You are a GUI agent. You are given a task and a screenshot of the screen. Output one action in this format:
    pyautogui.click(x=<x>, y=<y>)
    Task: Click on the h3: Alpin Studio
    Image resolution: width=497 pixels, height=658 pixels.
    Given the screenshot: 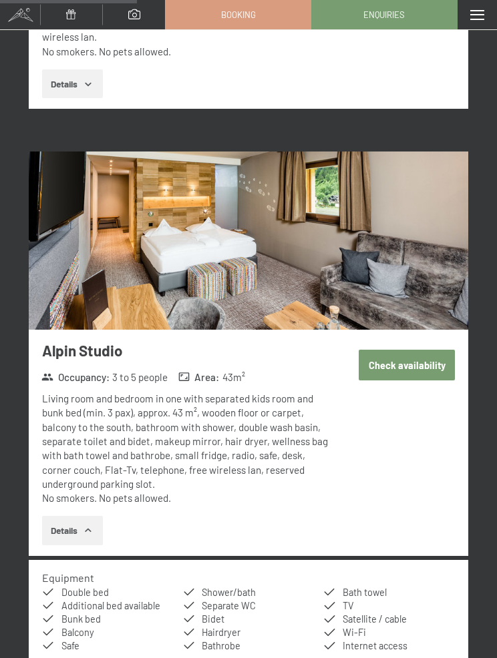 What is the action you would take?
    pyautogui.click(x=189, y=350)
    